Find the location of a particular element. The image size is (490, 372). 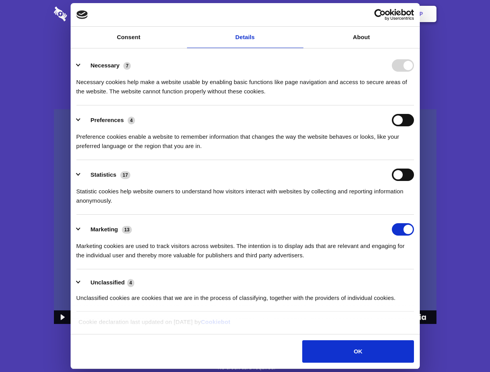

img: Sharesecret is located at coordinates (245, 217).